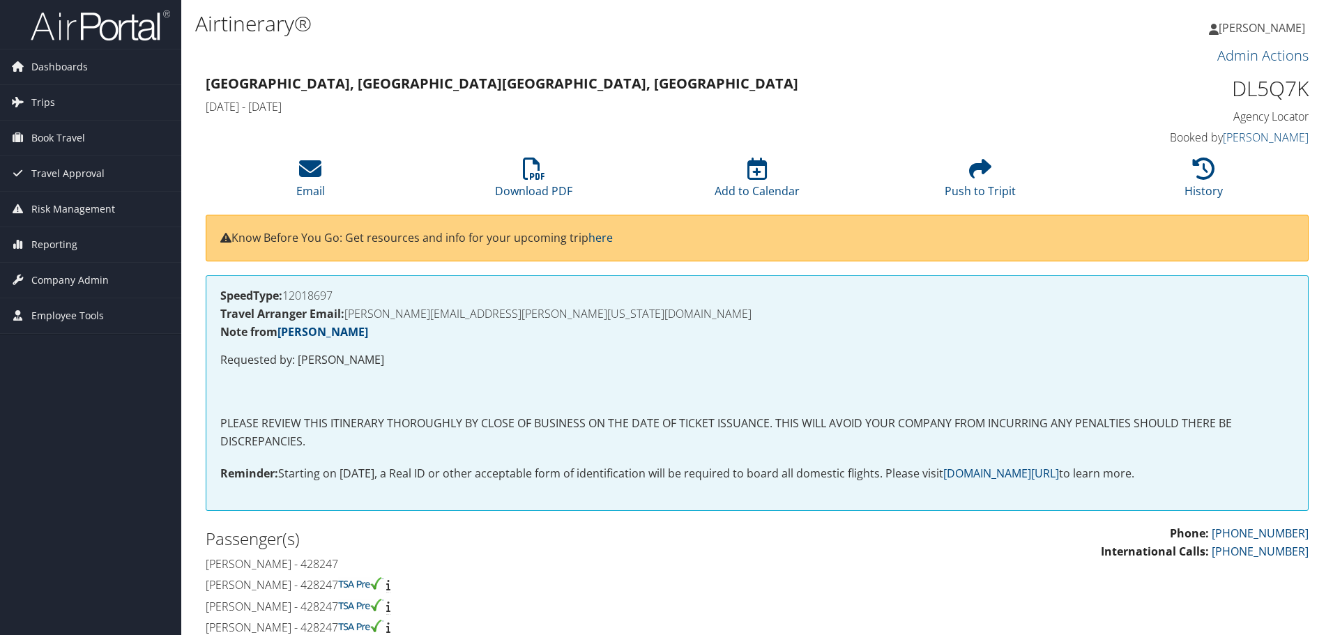 Image resolution: width=1333 pixels, height=635 pixels. I want to click on strong: Phone:, so click(1190, 534).